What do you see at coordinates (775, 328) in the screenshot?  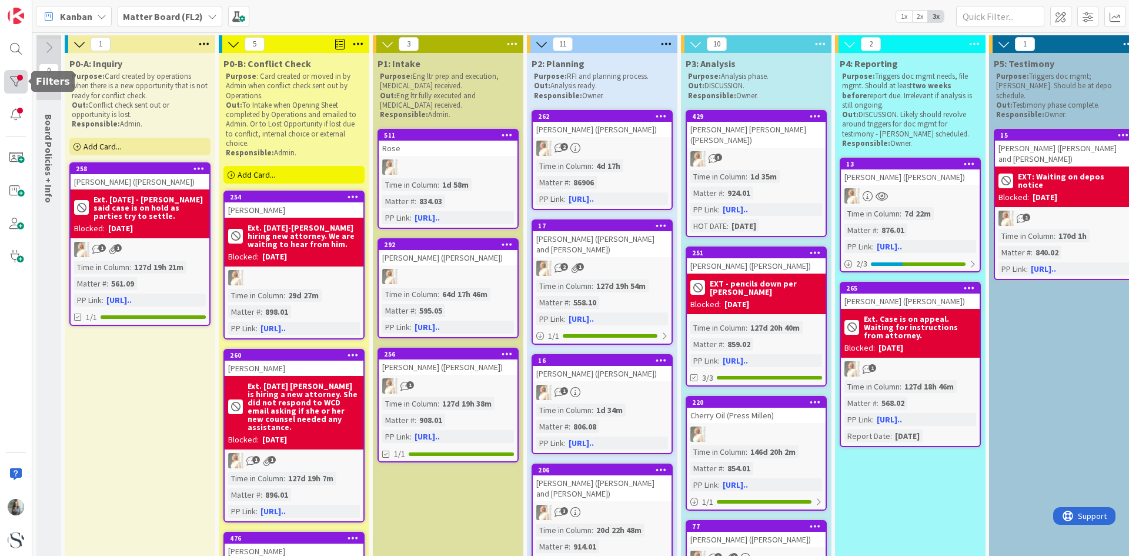 I see `div: 127d 20h 40m` at bounding box center [775, 328].